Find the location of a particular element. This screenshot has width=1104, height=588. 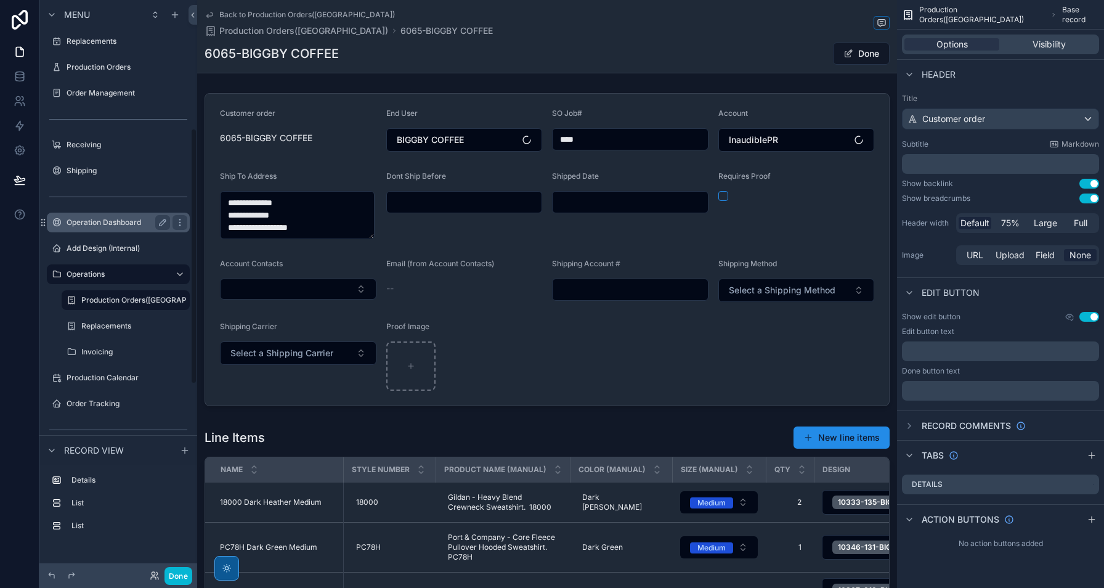

span: Style Number is located at coordinates (381, 470).